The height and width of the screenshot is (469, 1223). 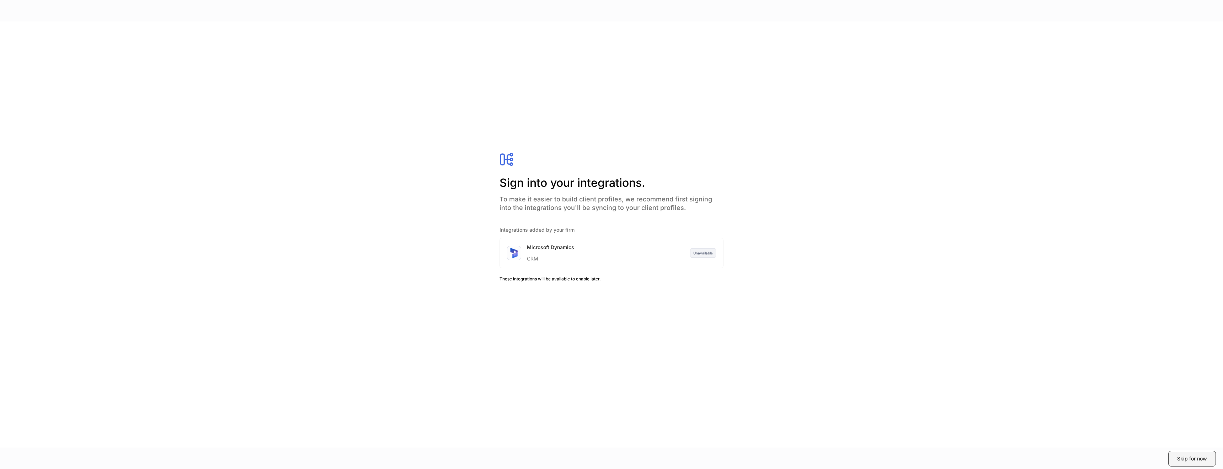 I want to click on img: sIOyOZvWb5kUEAwh5D03bPzsWHrUXBSdsWHDhg8Ma8+nBQBvlija69eFAv+snJUCyn8AqO+ElBnIpgMAAAAASUVORK5CYII=, so click(x=514, y=253).